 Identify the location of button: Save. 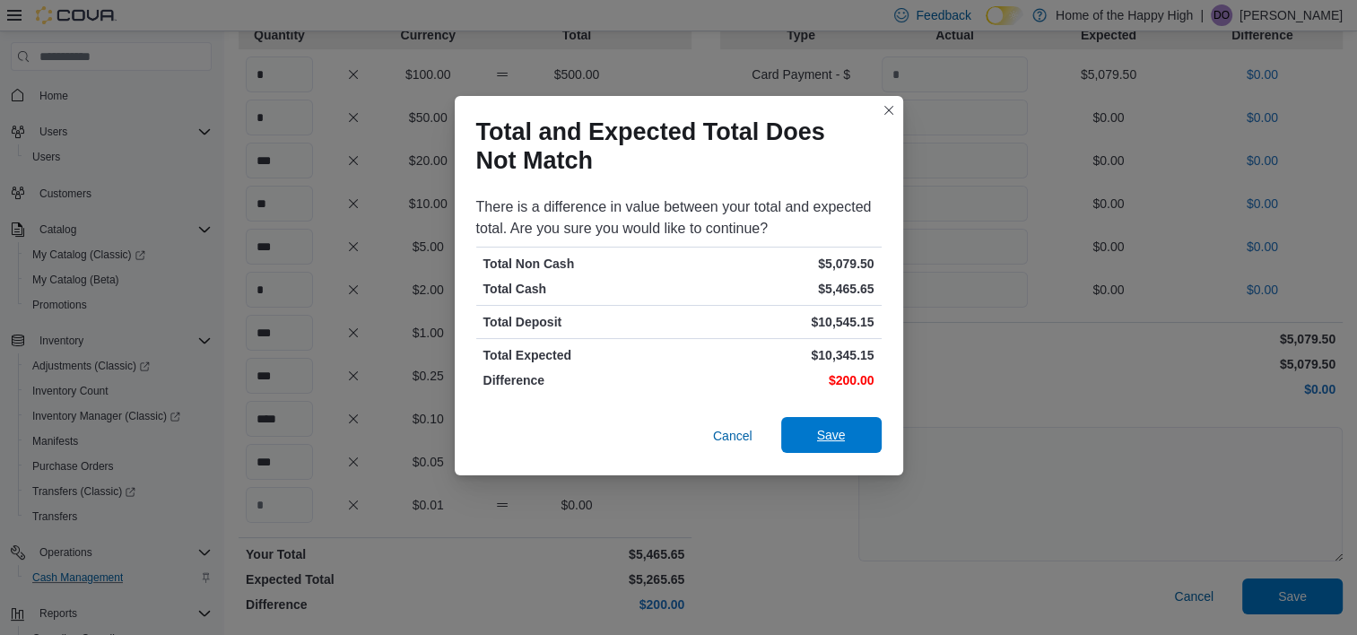
(832, 435).